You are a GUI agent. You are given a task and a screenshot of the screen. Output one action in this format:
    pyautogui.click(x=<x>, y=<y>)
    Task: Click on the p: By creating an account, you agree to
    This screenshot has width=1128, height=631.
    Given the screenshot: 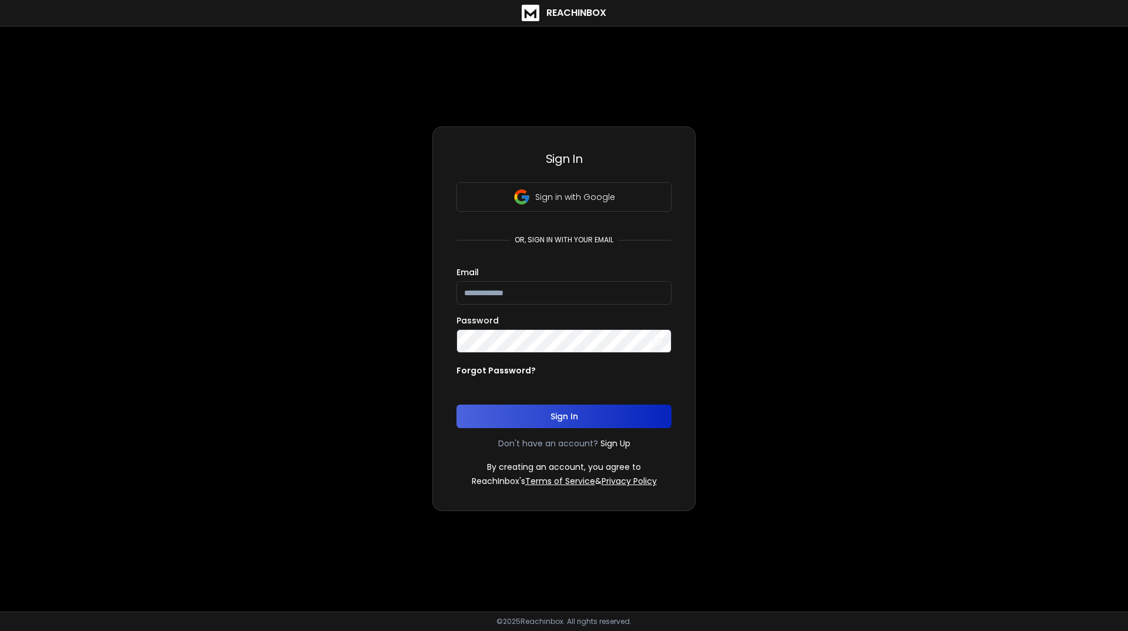 What is the action you would take?
    pyautogui.click(x=564, y=467)
    